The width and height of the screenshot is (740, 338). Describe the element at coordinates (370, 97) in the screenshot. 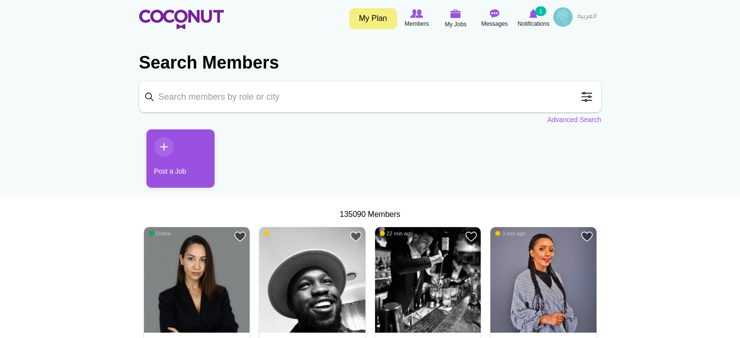

I see `input: Search members by role or city` at that location.